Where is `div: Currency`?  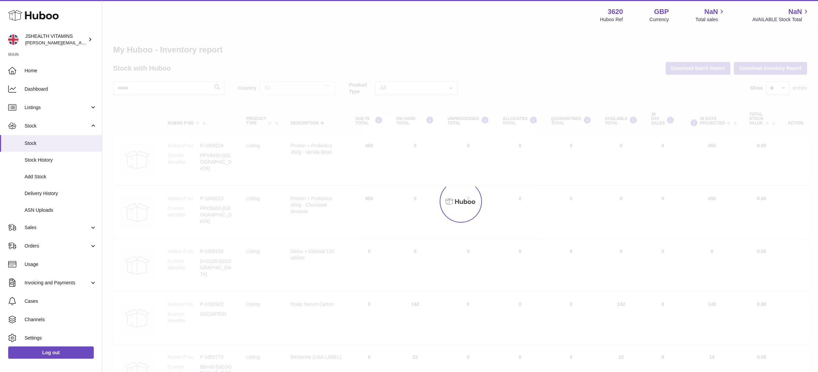 div: Currency is located at coordinates (659, 19).